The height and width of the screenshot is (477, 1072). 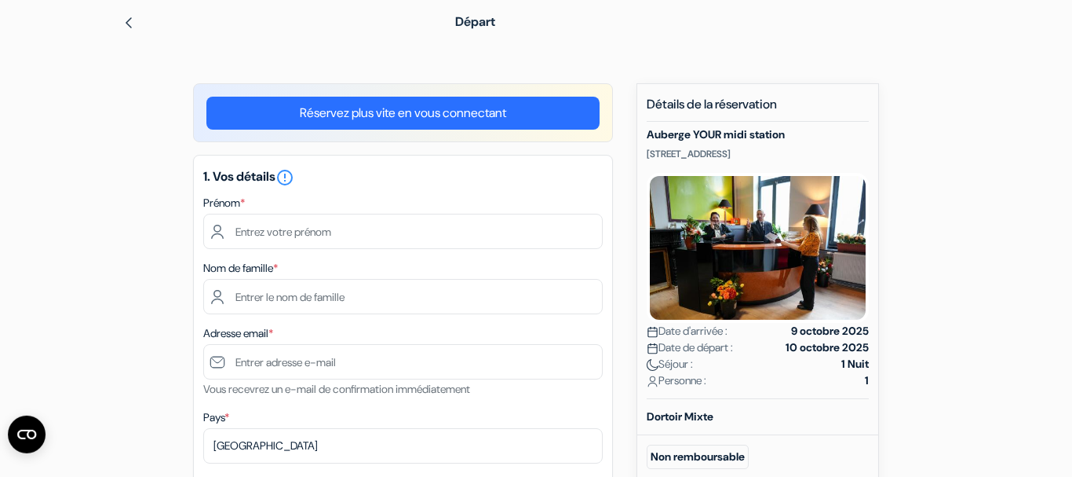 I want to click on h5: Auberge YOUR midi station, so click(x=758, y=134).